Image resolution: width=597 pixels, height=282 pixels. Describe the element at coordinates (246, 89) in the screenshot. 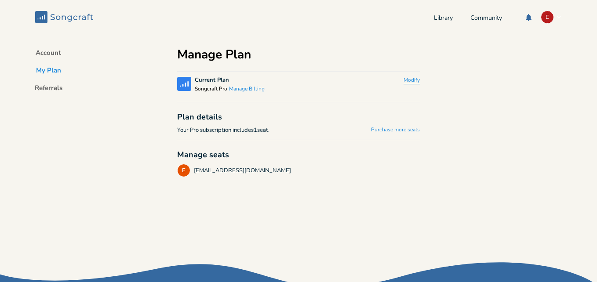

I see `button: Manage Billing` at that location.